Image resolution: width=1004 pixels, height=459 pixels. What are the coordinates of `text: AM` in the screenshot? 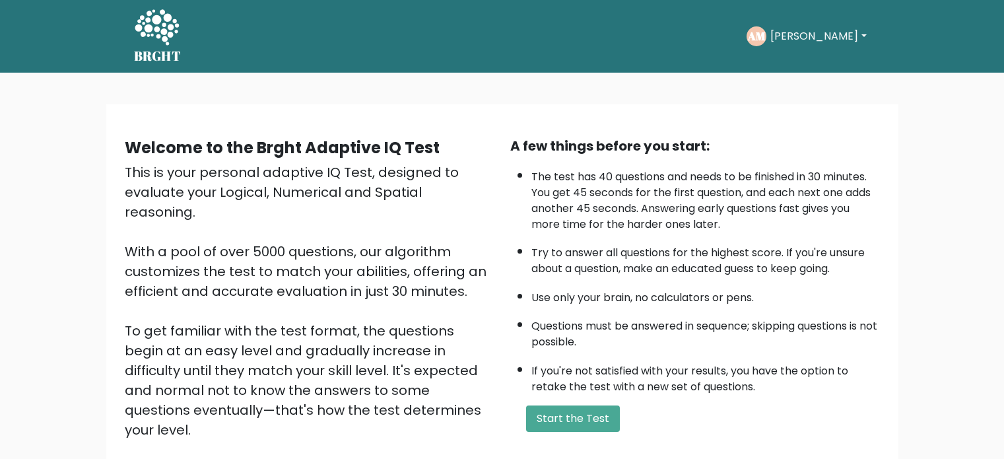 It's located at (756, 36).